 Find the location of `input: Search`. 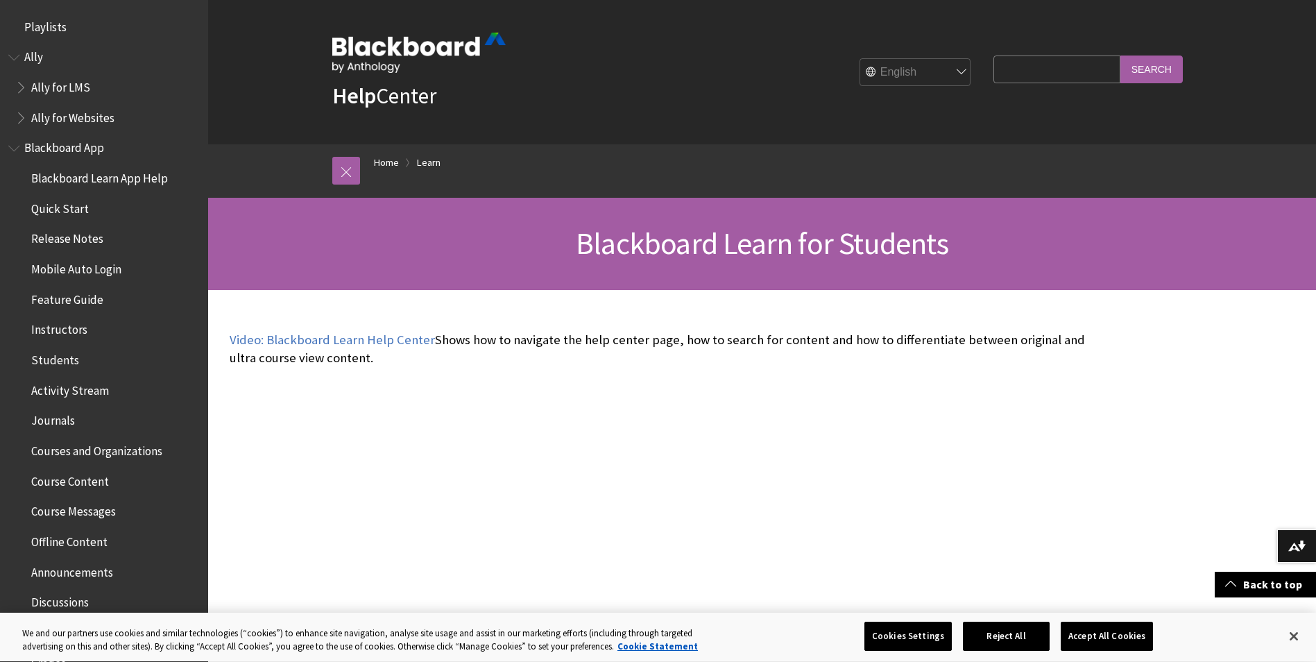

input: Search is located at coordinates (1152, 69).